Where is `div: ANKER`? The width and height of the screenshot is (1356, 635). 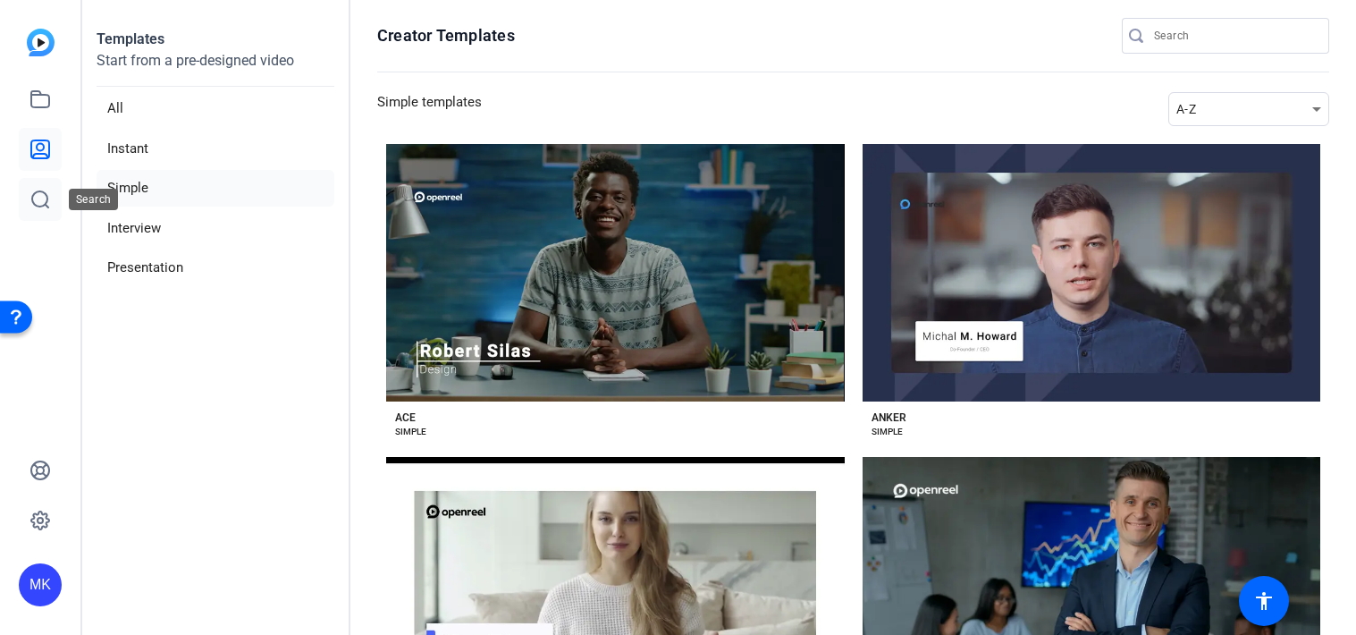
div: ANKER is located at coordinates (889, 417).